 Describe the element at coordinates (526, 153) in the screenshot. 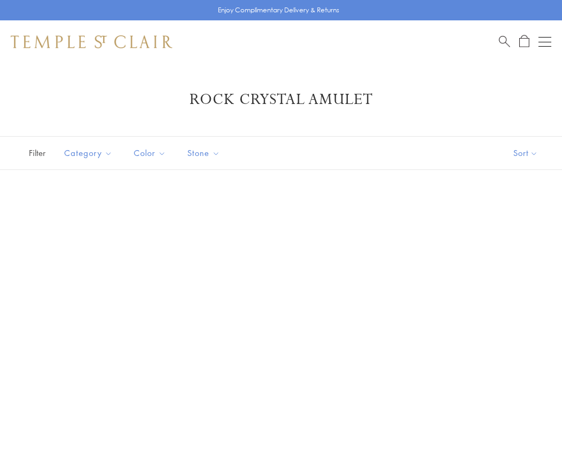

I see `button: Show sort by` at that location.